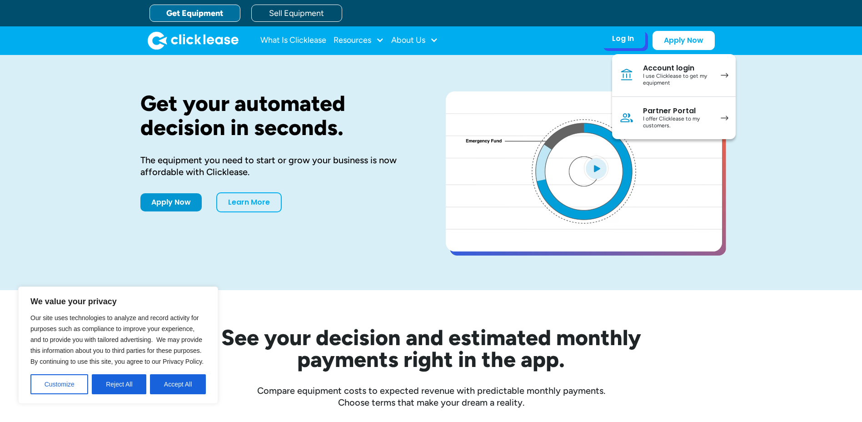 The height and width of the screenshot is (422, 862). Describe the element at coordinates (279, 166) in the screenshot. I see `div: The equipment you need to start or grow your business is now affordable with Clicklease.` at that location.